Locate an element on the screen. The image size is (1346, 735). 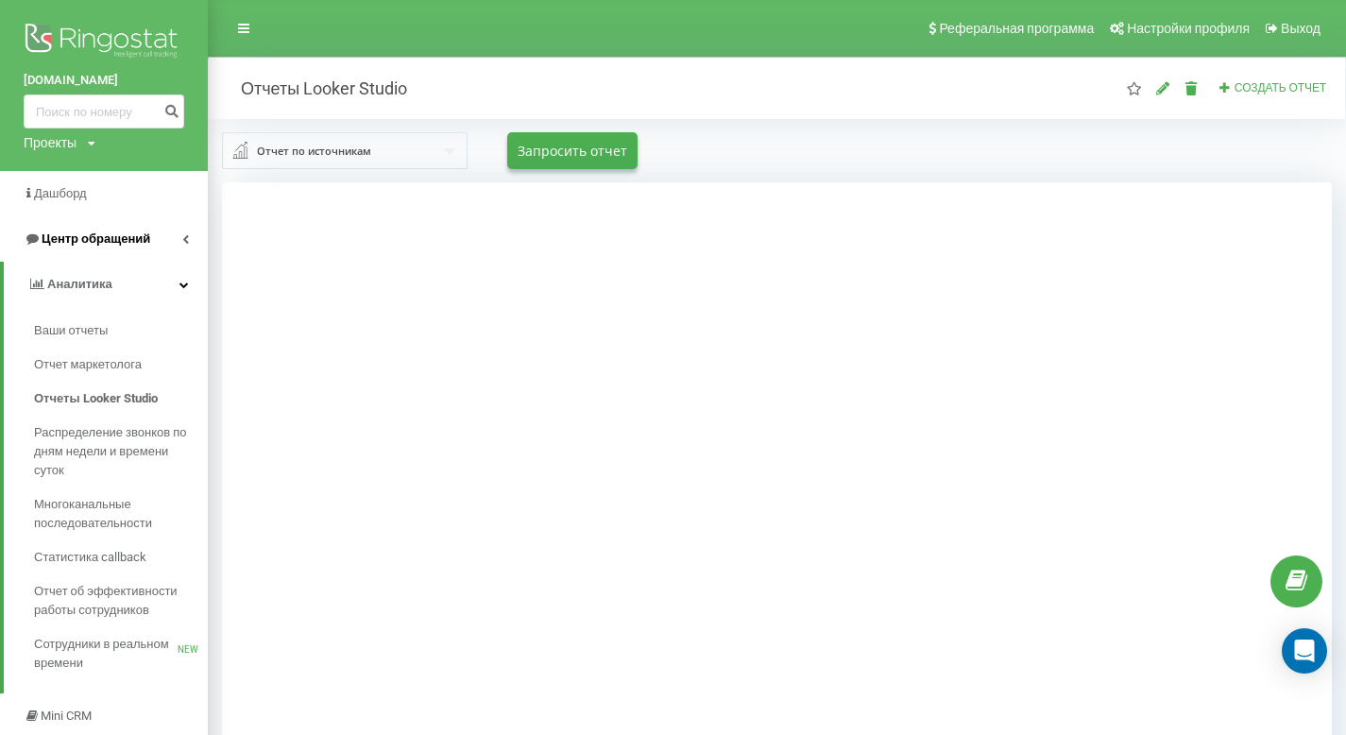
span: Mini CRM is located at coordinates (66, 715).